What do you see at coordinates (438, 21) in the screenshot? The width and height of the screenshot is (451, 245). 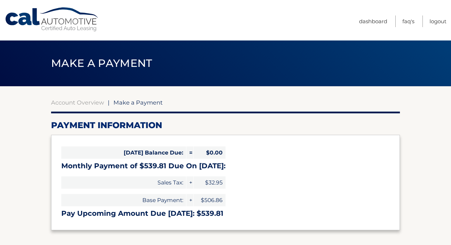 I see `a: Logout` at bounding box center [438, 21].